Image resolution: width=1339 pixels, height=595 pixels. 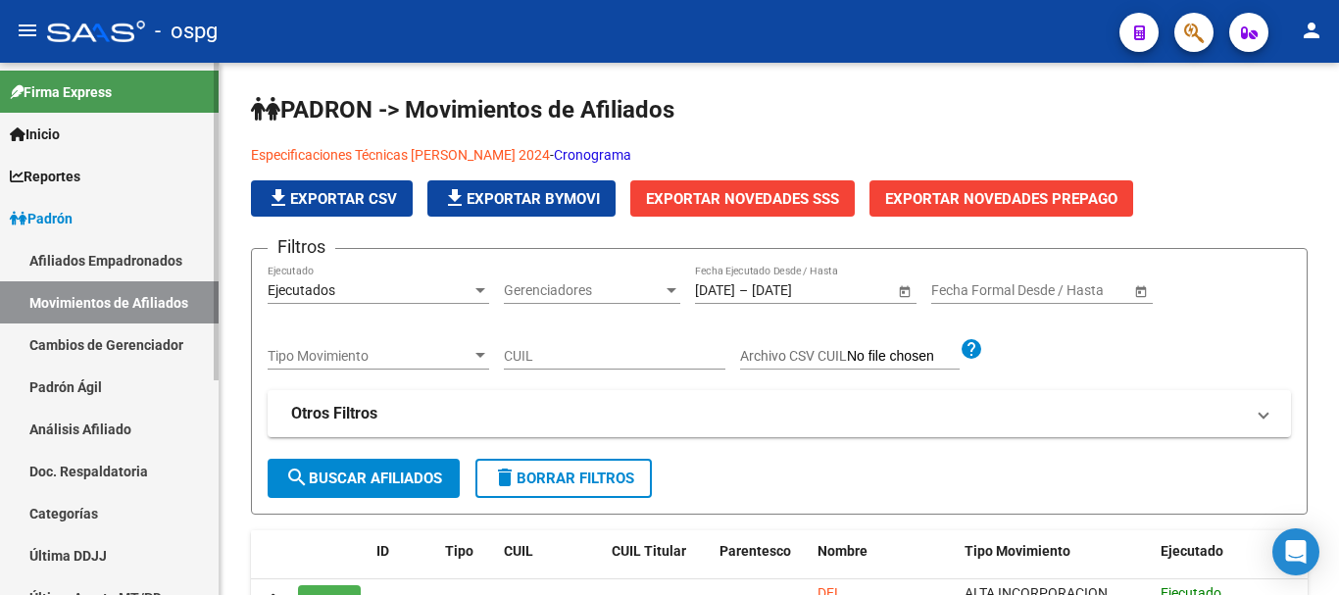 What do you see at coordinates (459, 551) in the screenshot?
I see `span: Tipo` at bounding box center [459, 551].